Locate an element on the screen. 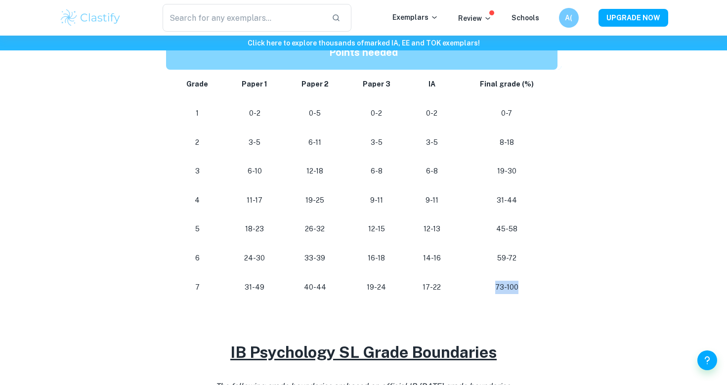 The image size is (727, 385). p: 33-39 is located at coordinates (315, 258).